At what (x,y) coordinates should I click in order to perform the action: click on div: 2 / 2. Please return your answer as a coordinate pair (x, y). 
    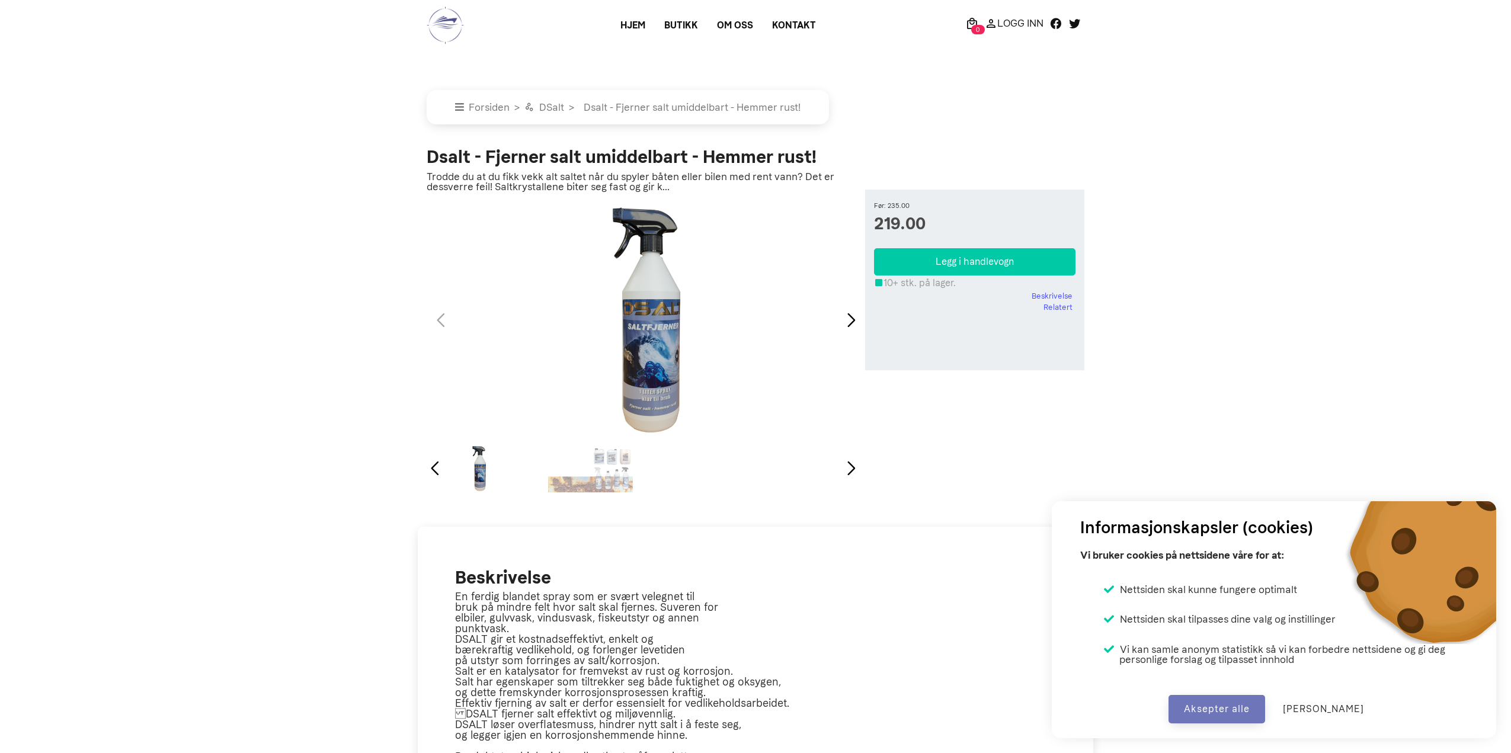
    Looking at the image, I should click on (591, 469).